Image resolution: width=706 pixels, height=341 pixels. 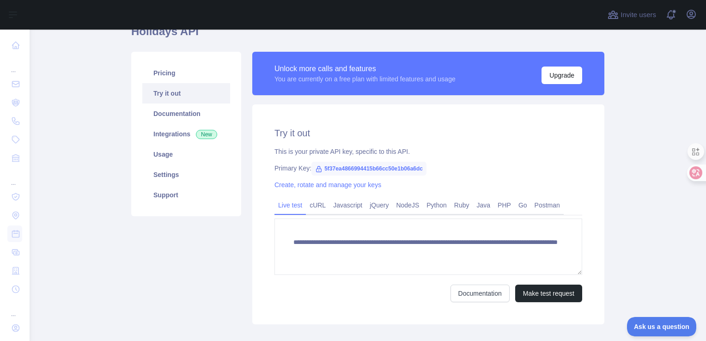 What do you see at coordinates (347, 205) in the screenshot?
I see `a: Javascript` at bounding box center [347, 205].